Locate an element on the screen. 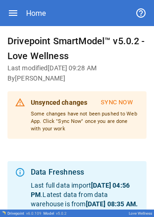  span: v 6.0.109 is located at coordinates (34, 213).